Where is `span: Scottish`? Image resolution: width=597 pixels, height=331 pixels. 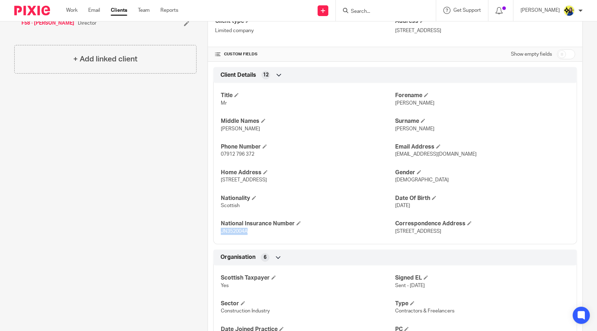 span: Scottish is located at coordinates (230, 206).